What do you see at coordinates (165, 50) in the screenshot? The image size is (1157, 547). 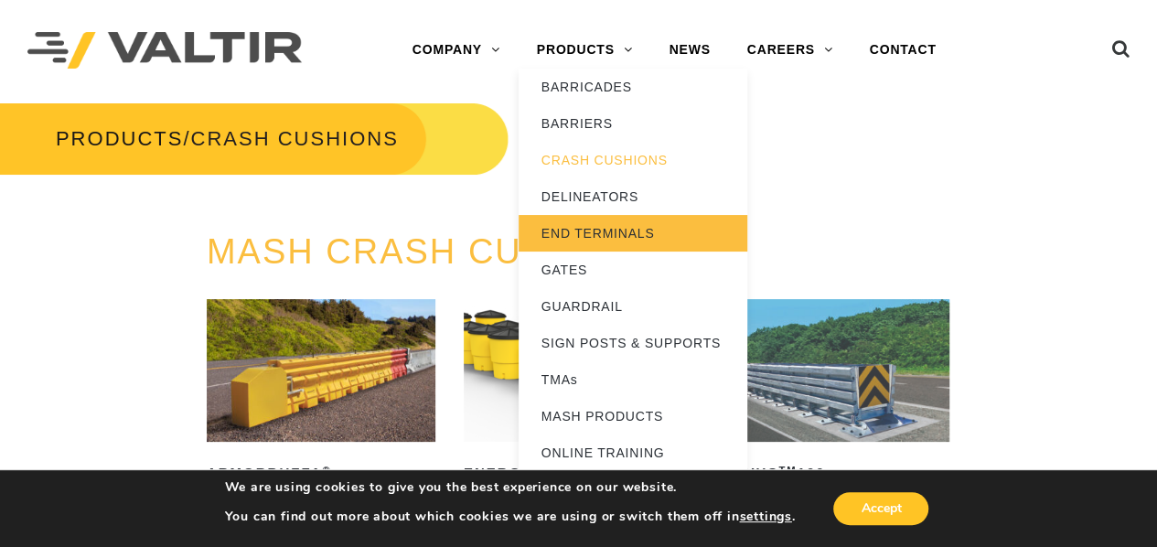 I see `img: Valtir` at bounding box center [165, 50].